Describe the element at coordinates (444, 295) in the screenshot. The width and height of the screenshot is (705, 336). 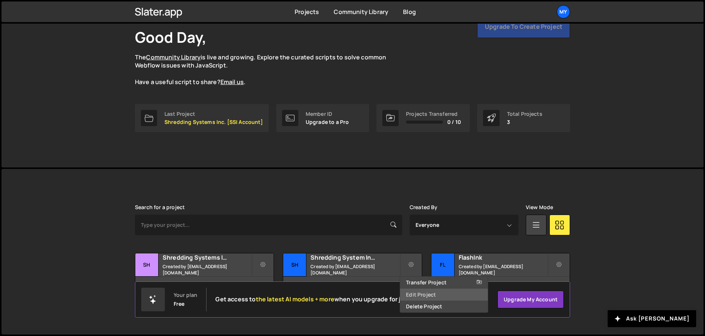
I see `a: Edit Project` at that location.